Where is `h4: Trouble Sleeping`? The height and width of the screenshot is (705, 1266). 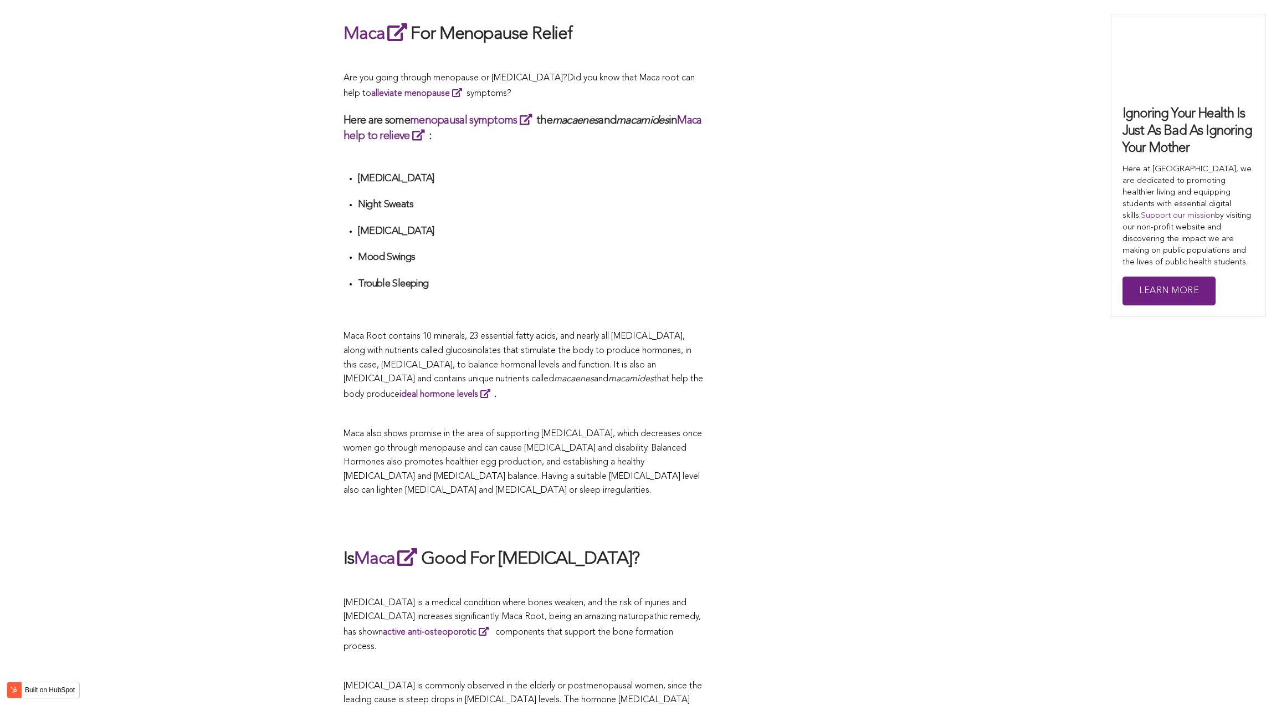
h4: Trouble Sleeping is located at coordinates (531, 284).